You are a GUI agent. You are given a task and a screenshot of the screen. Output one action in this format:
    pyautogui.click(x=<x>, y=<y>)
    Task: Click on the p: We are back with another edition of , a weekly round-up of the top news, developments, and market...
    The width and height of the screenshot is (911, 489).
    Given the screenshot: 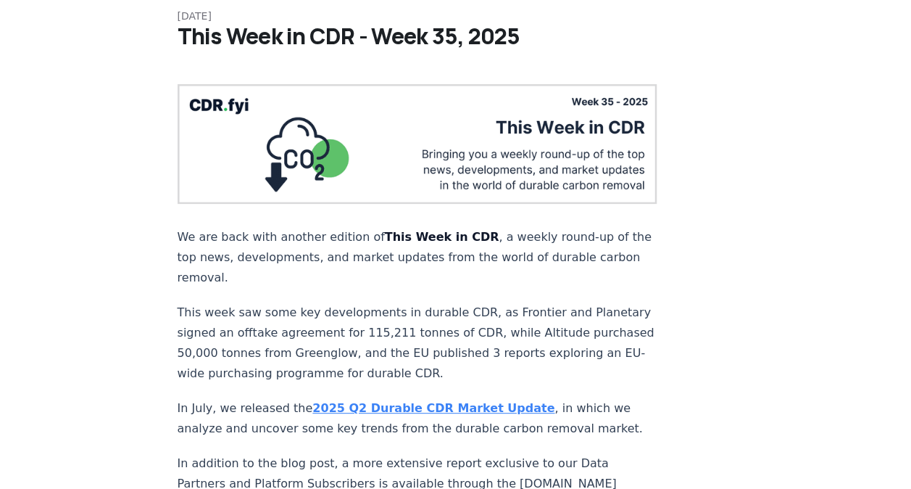 What is the action you would take?
    pyautogui.click(x=418, y=257)
    